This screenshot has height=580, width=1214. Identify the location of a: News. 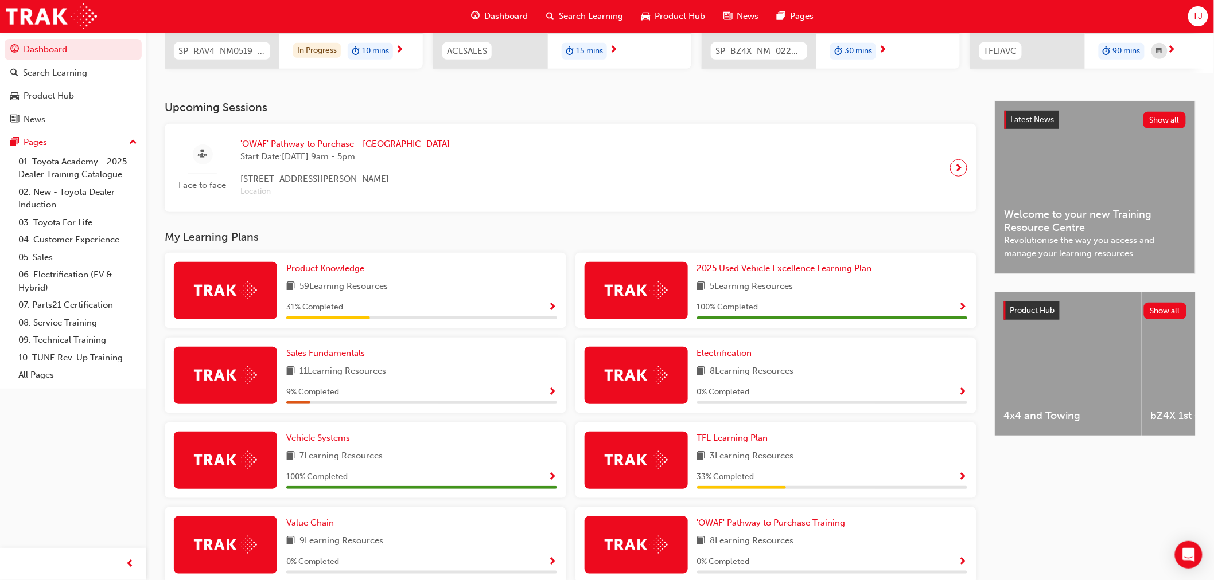
(73, 119).